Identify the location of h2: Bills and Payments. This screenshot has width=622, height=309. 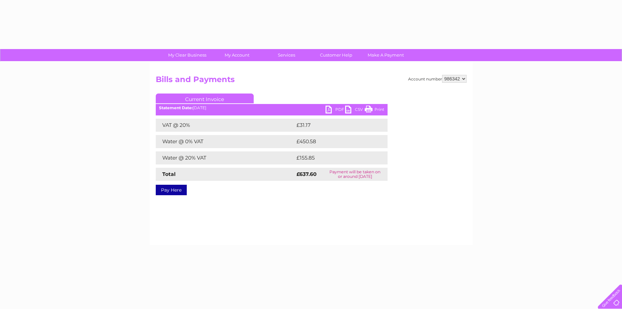
(311, 81).